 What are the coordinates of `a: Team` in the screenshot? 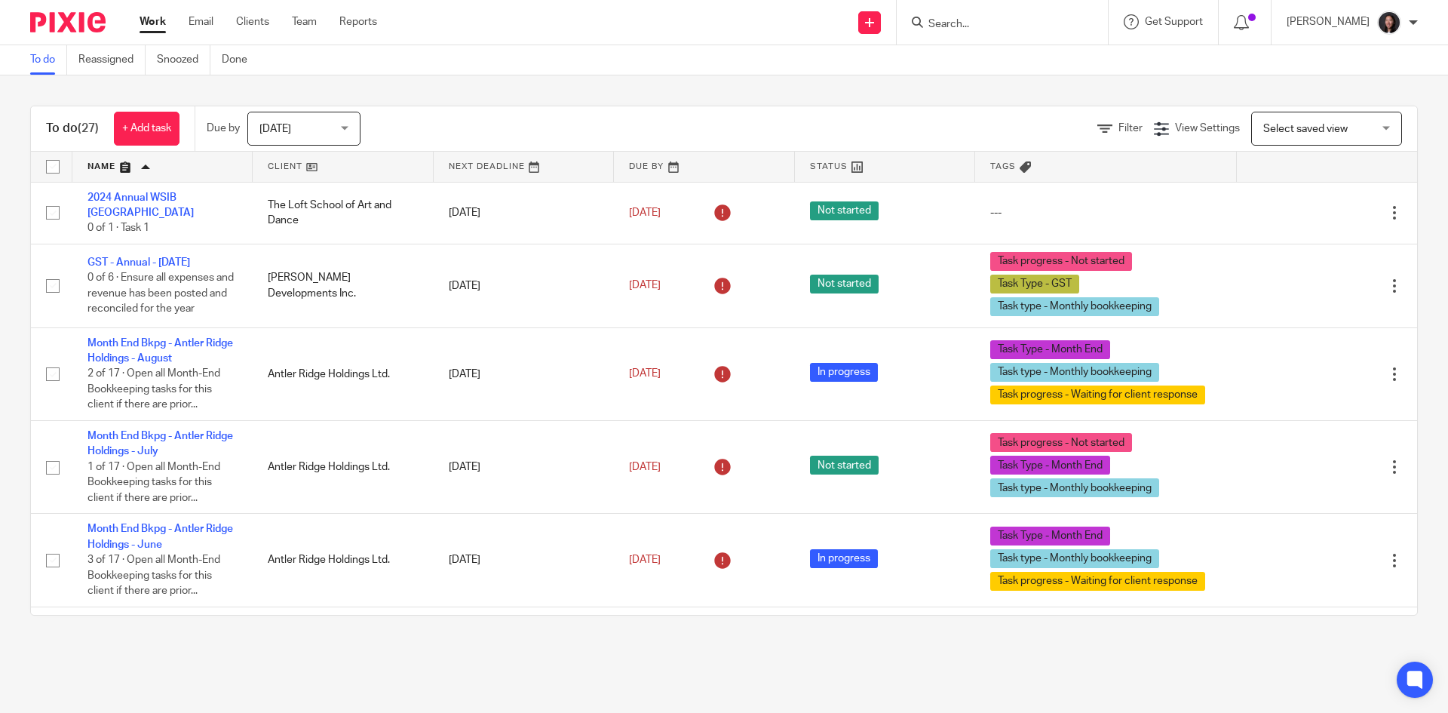 It's located at (304, 22).